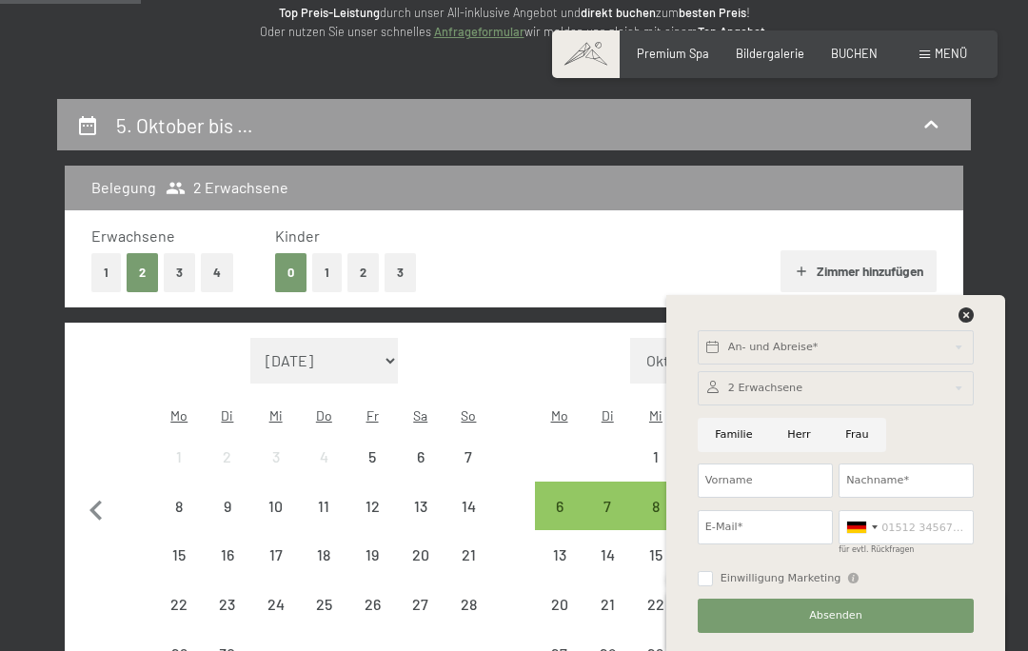 The width and height of the screenshot is (1028, 651). What do you see at coordinates (733, 31) in the screenshot?
I see `strong: Top Angebot.` at bounding box center [733, 31].